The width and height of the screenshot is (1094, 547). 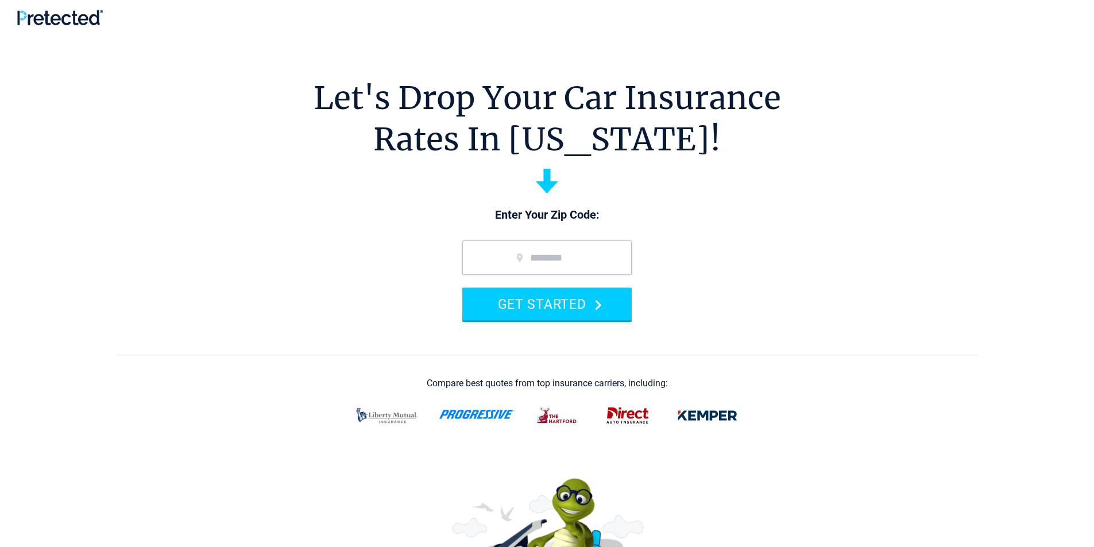 What do you see at coordinates (707, 416) in the screenshot?
I see `img: kemper` at bounding box center [707, 416].